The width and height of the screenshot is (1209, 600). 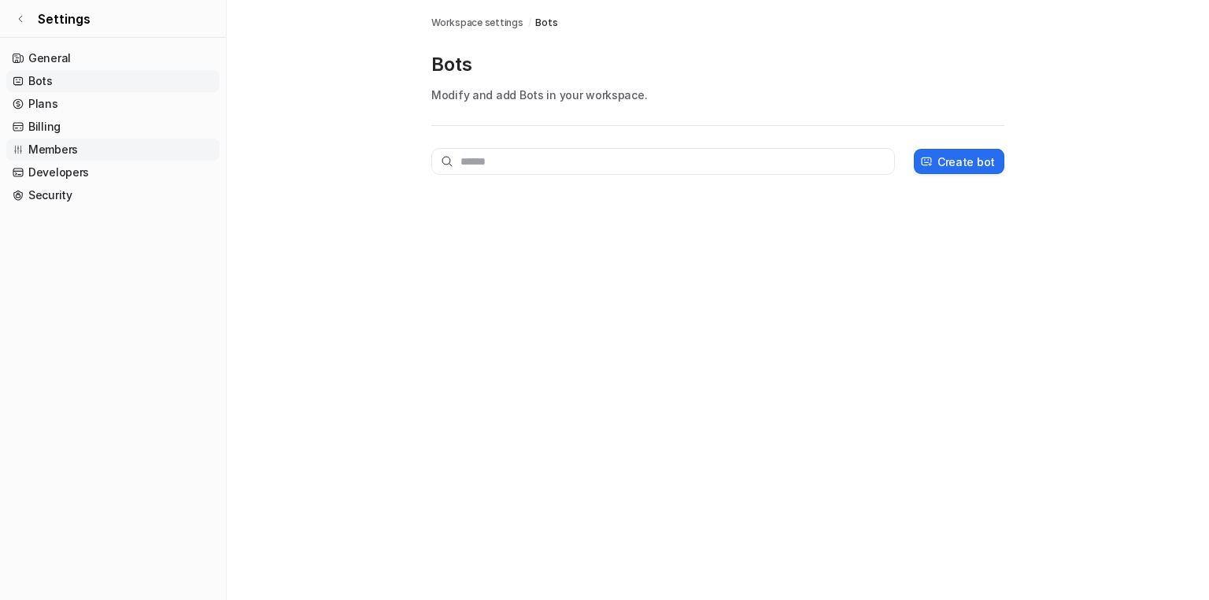 What do you see at coordinates (113, 104) in the screenshot?
I see `a: Plans` at bounding box center [113, 104].